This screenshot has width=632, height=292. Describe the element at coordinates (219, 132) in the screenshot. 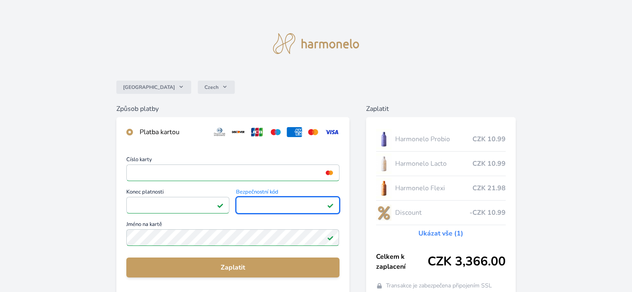

I see `img: diners.svg` at that location.